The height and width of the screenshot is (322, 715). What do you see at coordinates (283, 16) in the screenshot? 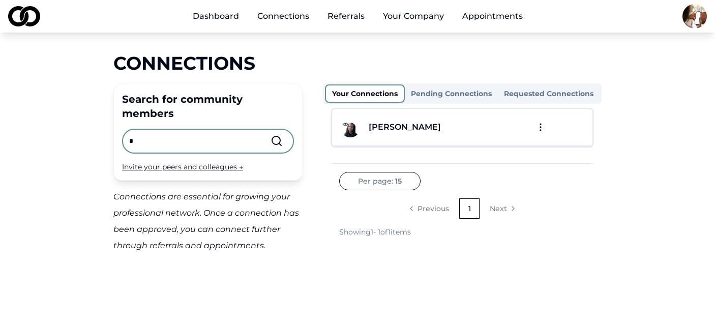
I see `a: Connections` at bounding box center [283, 16].